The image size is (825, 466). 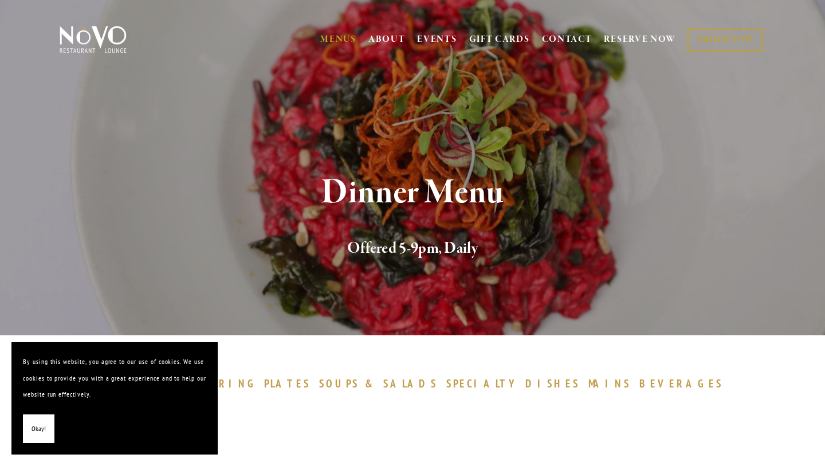 I want to click on span: SALADS, so click(x=411, y=383).